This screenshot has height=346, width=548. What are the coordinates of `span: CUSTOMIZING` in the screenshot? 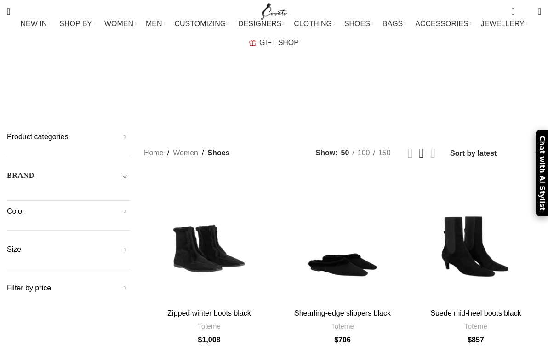 It's located at (200, 23).